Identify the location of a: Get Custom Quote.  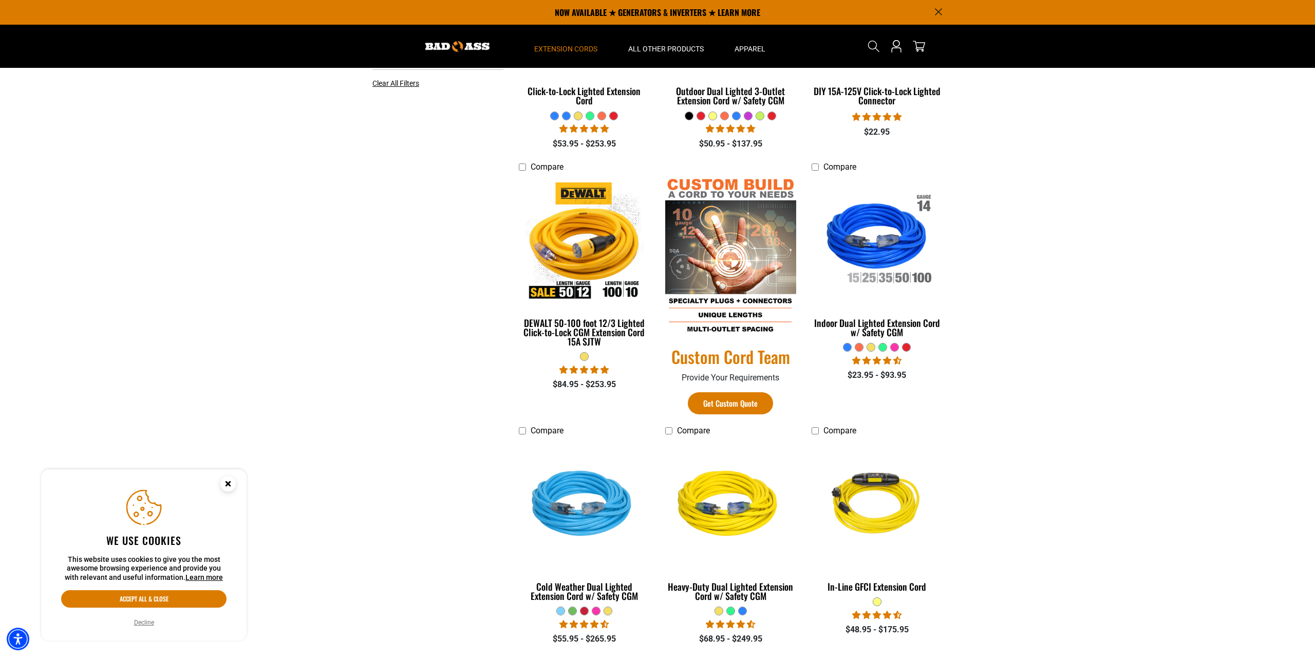
(731, 403).